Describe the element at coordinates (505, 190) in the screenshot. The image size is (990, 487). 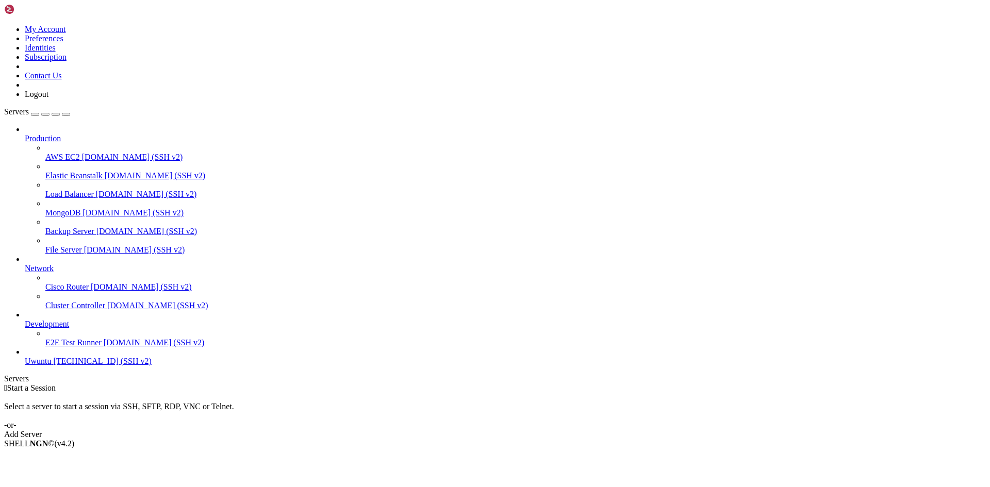
I see `li: Production` at that location.